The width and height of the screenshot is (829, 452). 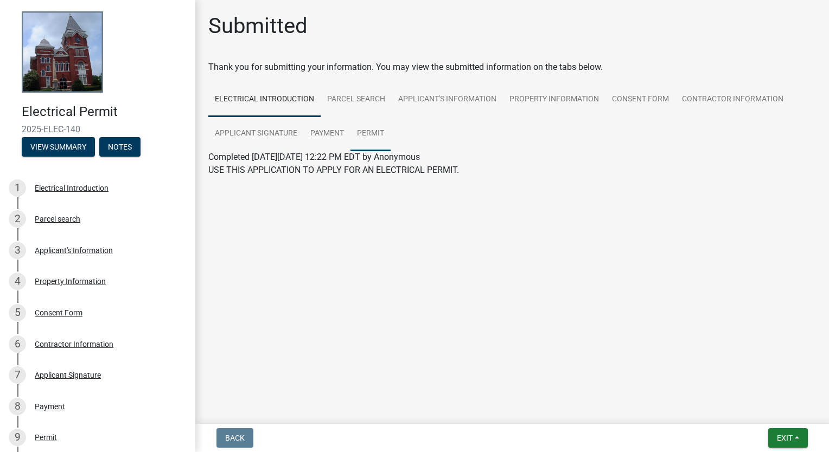 What do you see at coordinates (784, 438) in the screenshot?
I see `span: Exit` at bounding box center [784, 438].